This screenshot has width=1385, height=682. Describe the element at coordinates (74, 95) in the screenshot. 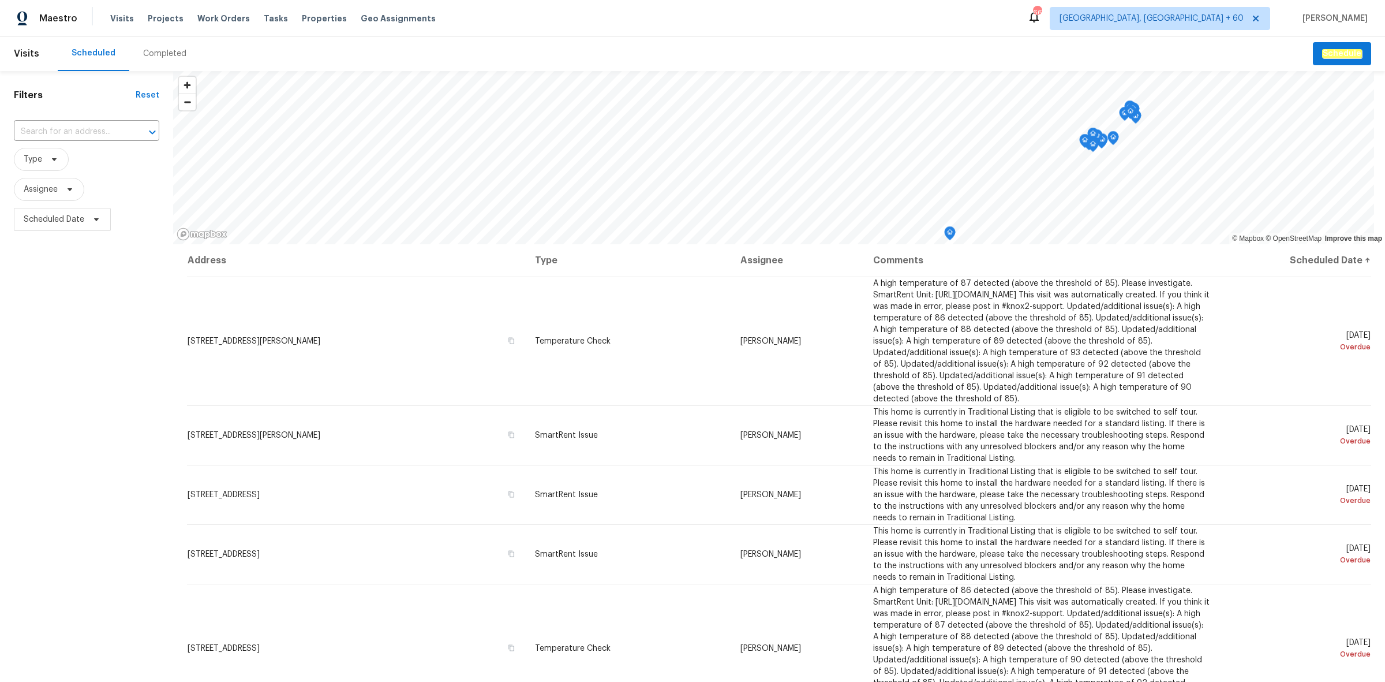

I see `h1: Filters` at that location.